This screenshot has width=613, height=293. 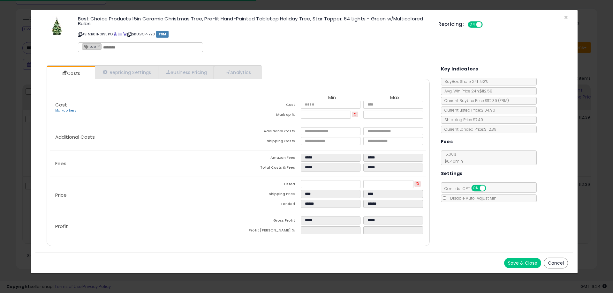 I want to click on a: Your listing only, so click(x=124, y=34).